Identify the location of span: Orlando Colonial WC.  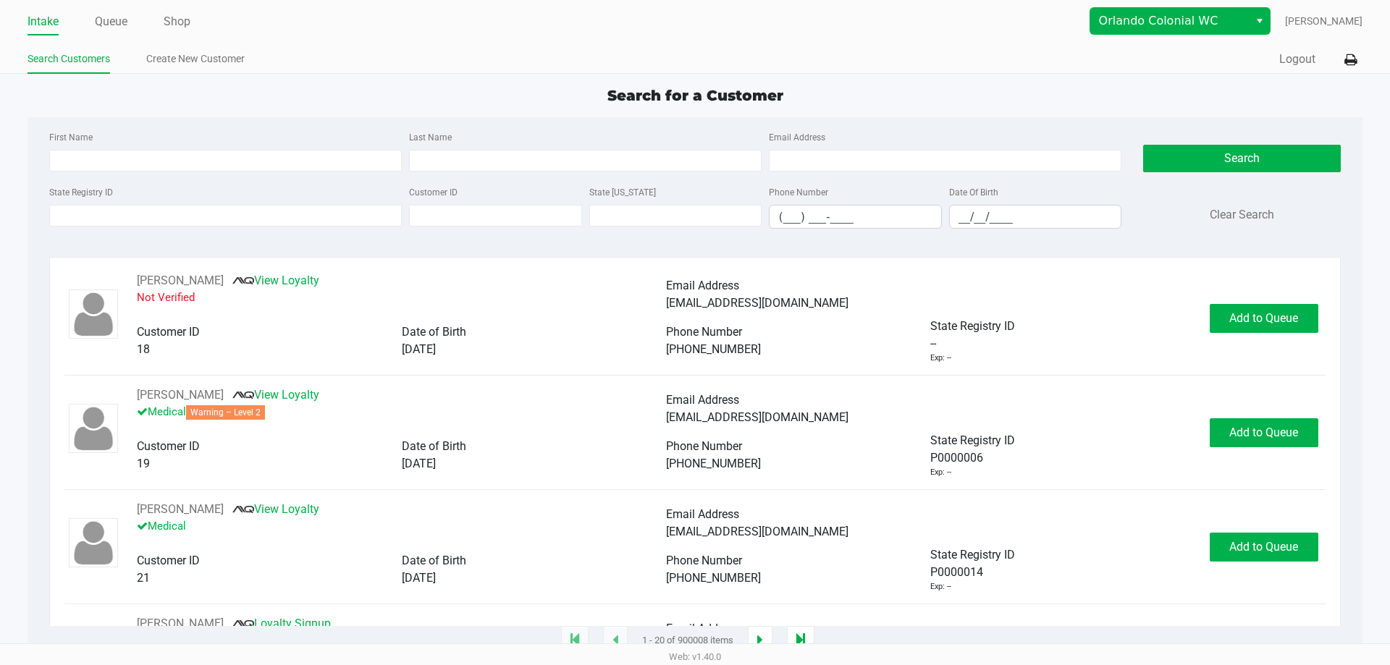
(1169, 21).